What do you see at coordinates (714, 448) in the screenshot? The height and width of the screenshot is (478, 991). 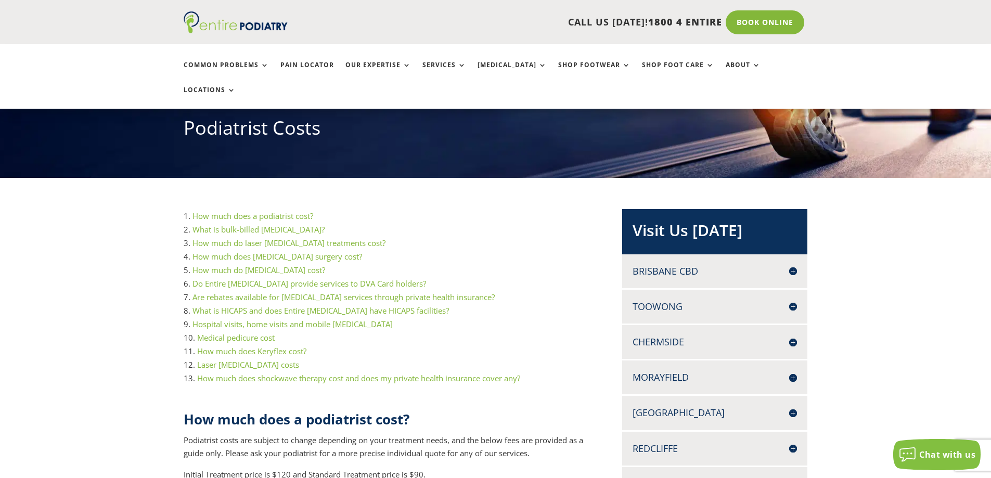 I see `h4: Redcliffe` at bounding box center [714, 448].